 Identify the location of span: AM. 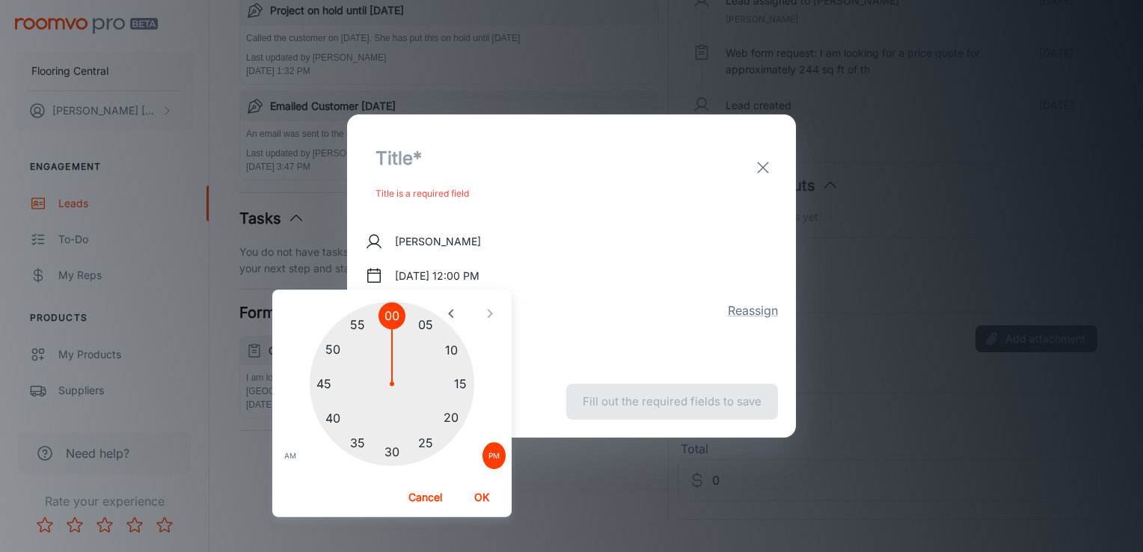
(290, 455).